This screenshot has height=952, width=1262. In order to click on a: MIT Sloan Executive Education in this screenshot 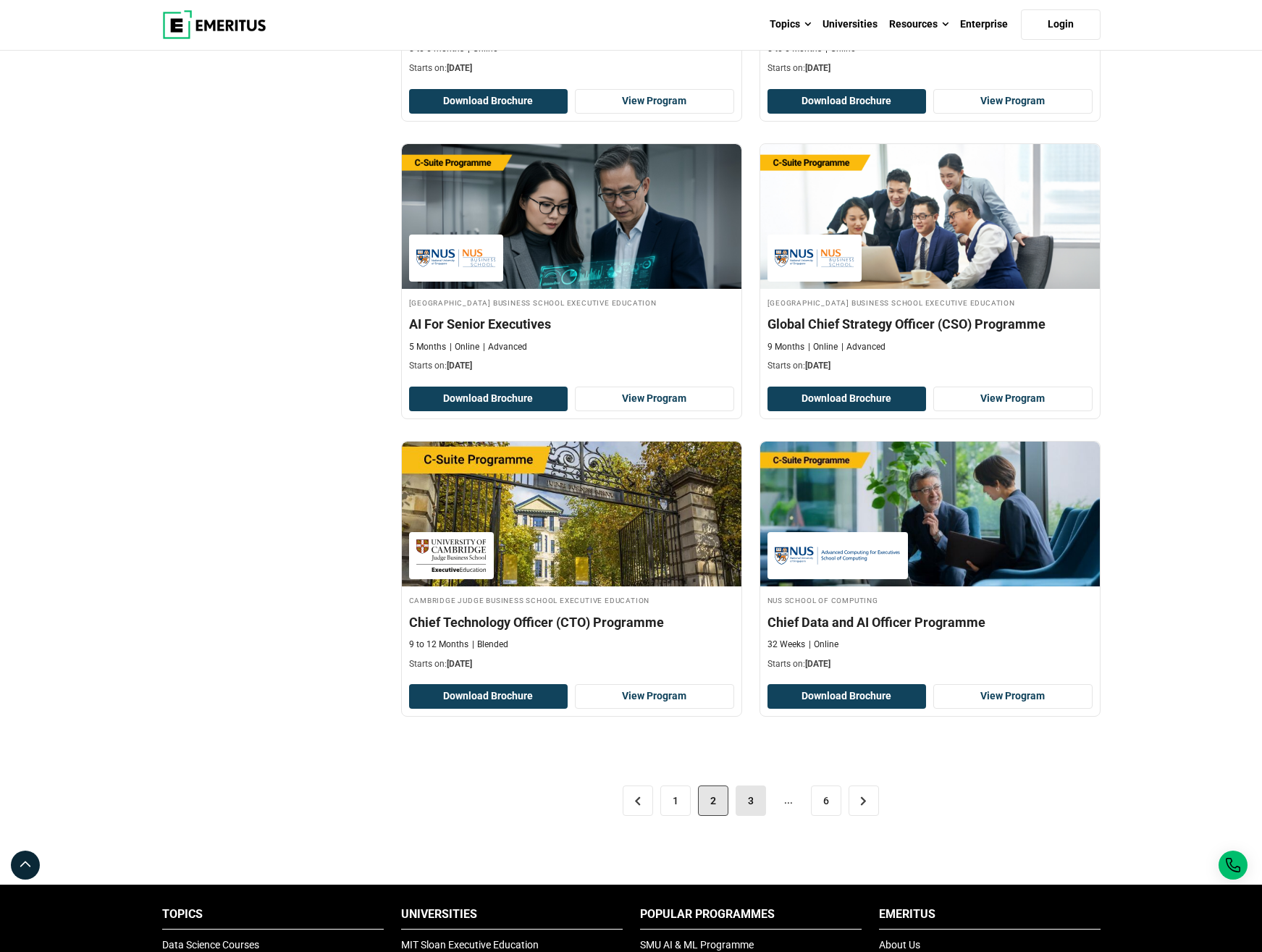, I will do `click(470, 945)`.